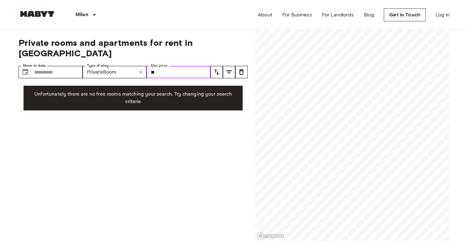  What do you see at coordinates (369, 15) in the screenshot?
I see `a: Blog` at bounding box center [369, 15].